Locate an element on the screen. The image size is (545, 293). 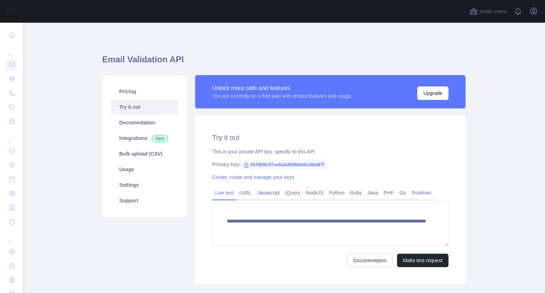
a: Try it out is located at coordinates (144, 107).